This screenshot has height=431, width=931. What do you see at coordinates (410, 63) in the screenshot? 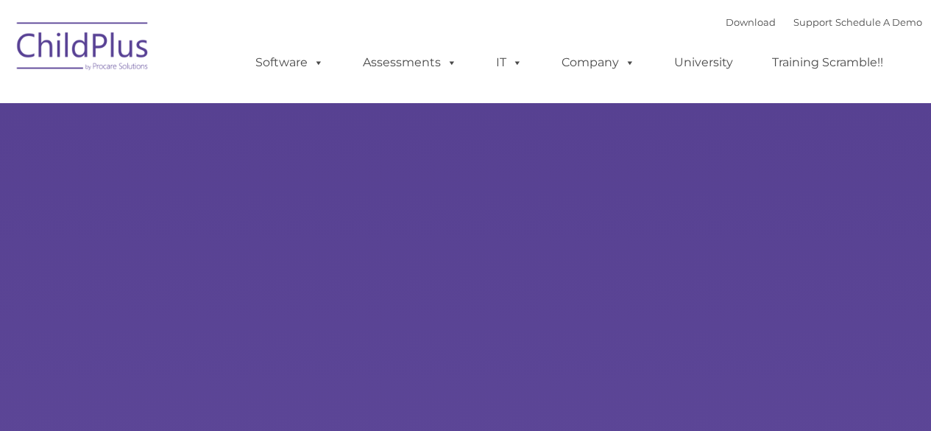
I see `a: Assessments` at bounding box center [410, 63].